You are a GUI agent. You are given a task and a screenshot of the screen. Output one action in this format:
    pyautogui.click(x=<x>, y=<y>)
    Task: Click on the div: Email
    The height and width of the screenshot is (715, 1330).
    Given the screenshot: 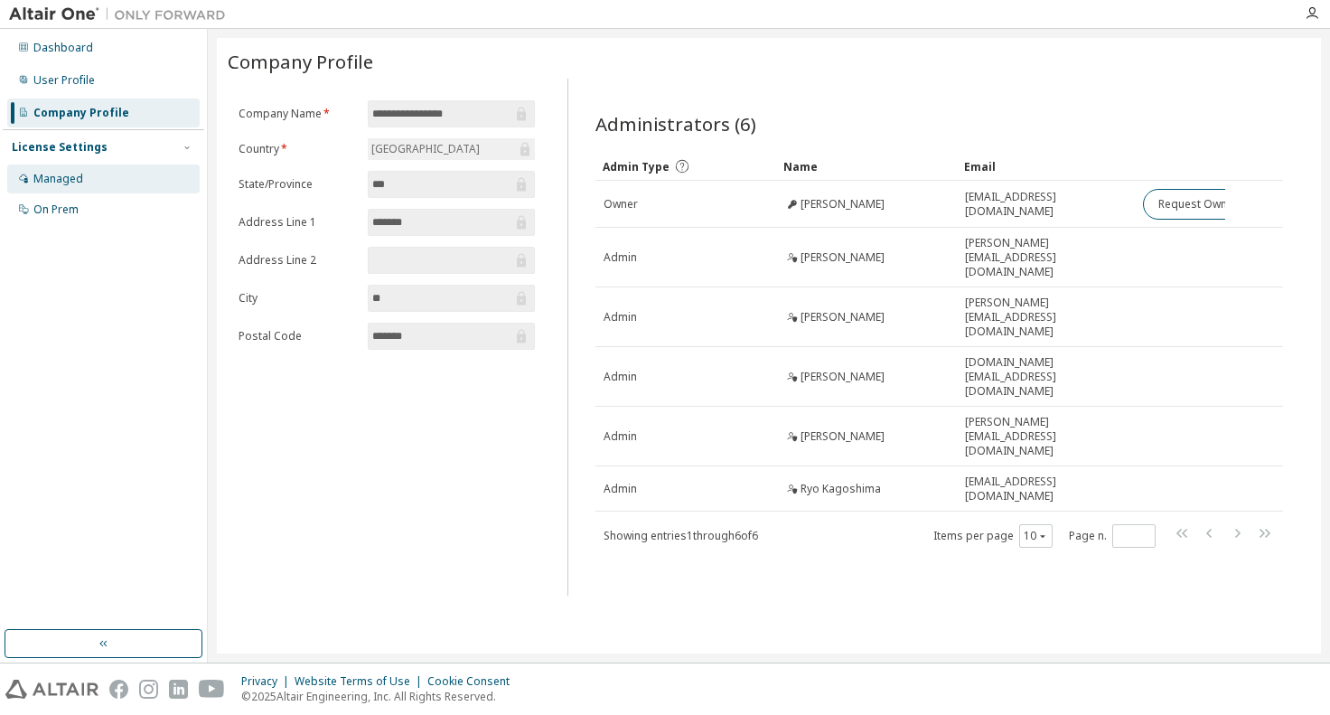 What is the action you would take?
    pyautogui.click(x=1045, y=166)
    